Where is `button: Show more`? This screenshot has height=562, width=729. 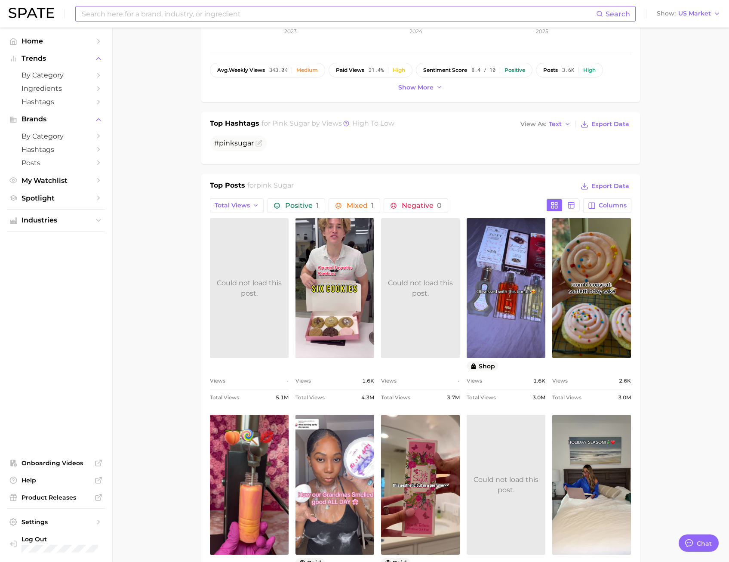
button: Show more is located at coordinates (421, 87).